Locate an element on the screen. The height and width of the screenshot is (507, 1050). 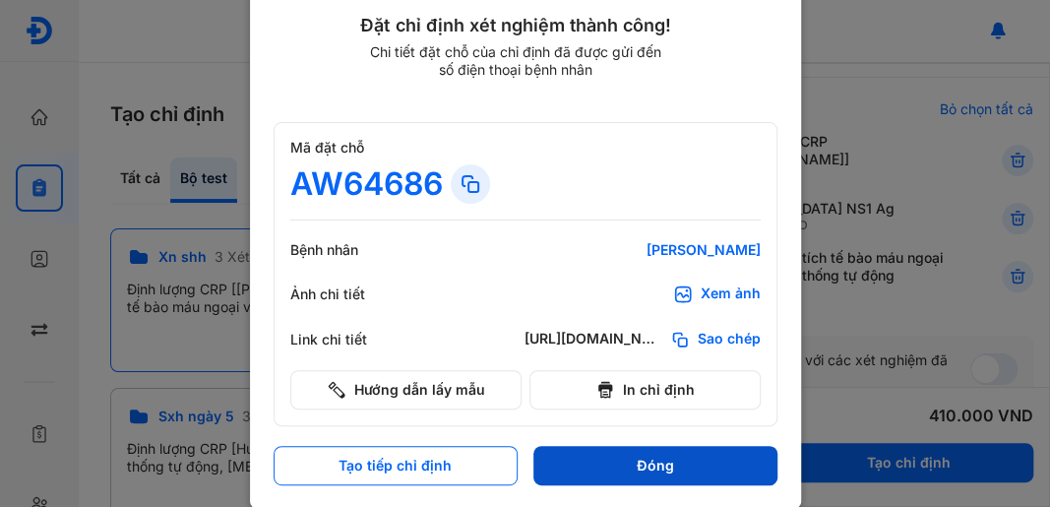
button: Tạo tiếp chỉ định is located at coordinates (396, 466).